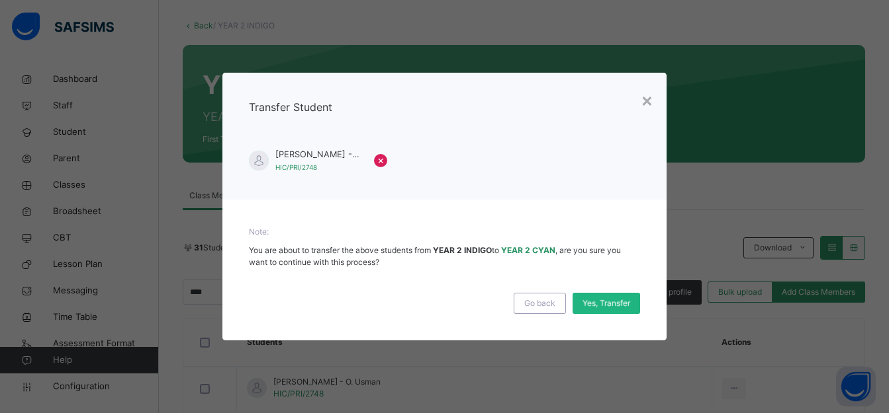 The height and width of the screenshot is (413, 889). I want to click on span: Transfer Student, so click(290, 107).